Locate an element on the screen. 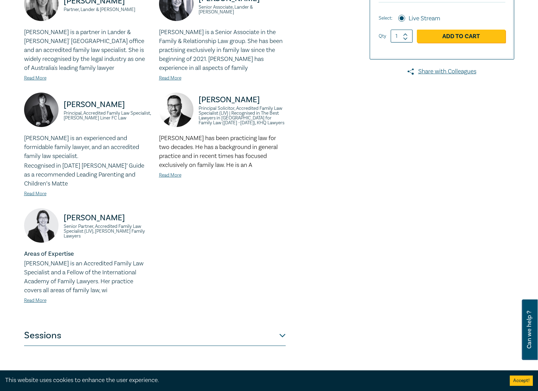 This screenshot has width=538, height=391. span: Select: is located at coordinates (385, 18).